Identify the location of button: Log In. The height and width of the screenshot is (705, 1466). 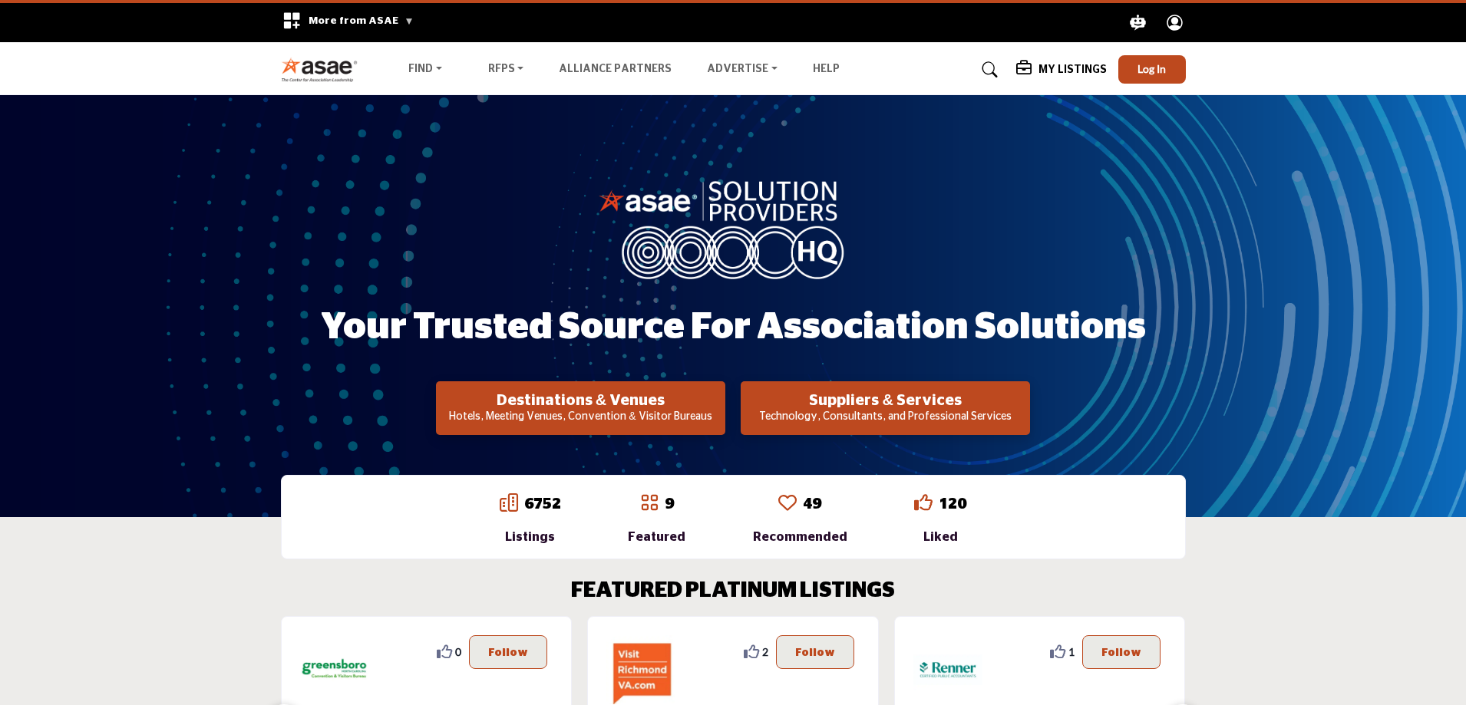
(1152, 69).